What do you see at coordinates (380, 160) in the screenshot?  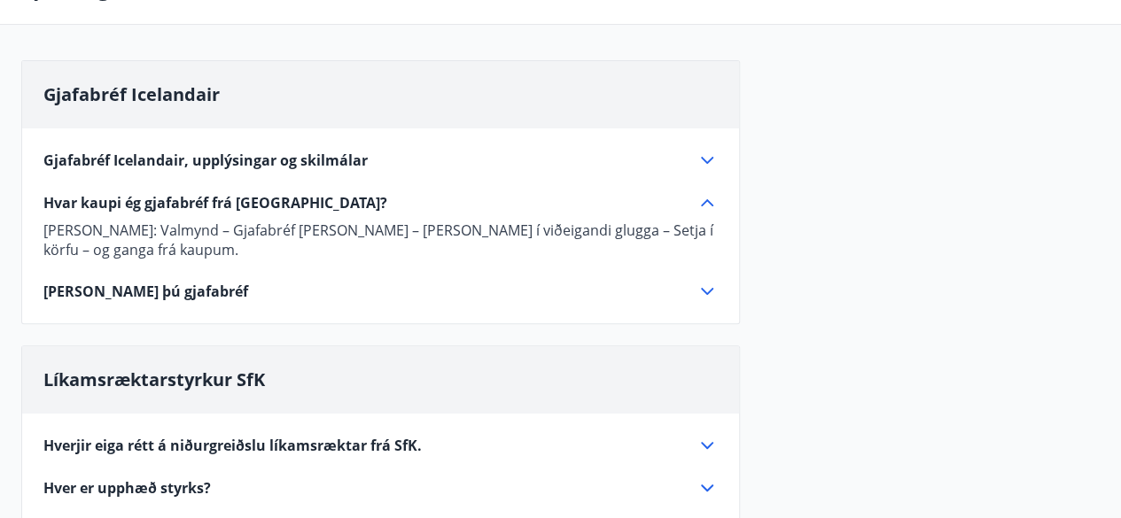 I see `div: Gjafabréf Icelandair, upplýsingar og skilmálar` at bounding box center [380, 160].